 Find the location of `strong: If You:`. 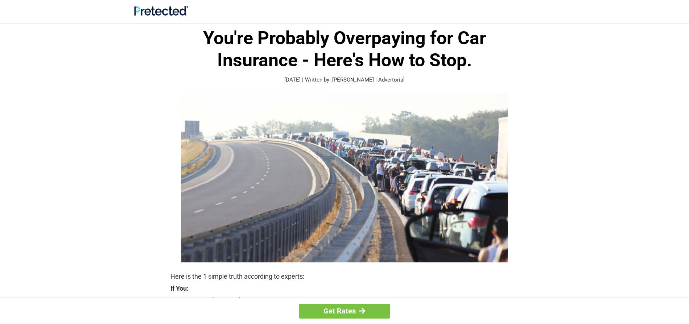

strong: If You: is located at coordinates (345, 289).